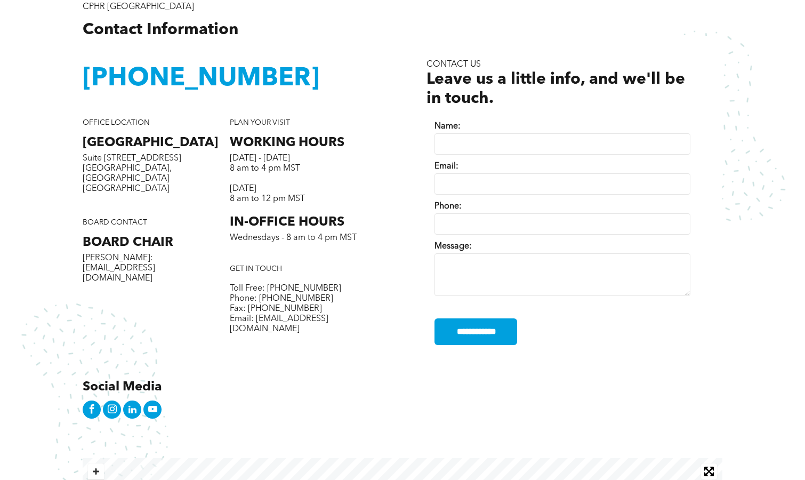 The width and height of the screenshot is (805, 480). What do you see at coordinates (115, 222) in the screenshot?
I see `span: BOARD CONTACT` at bounding box center [115, 222].